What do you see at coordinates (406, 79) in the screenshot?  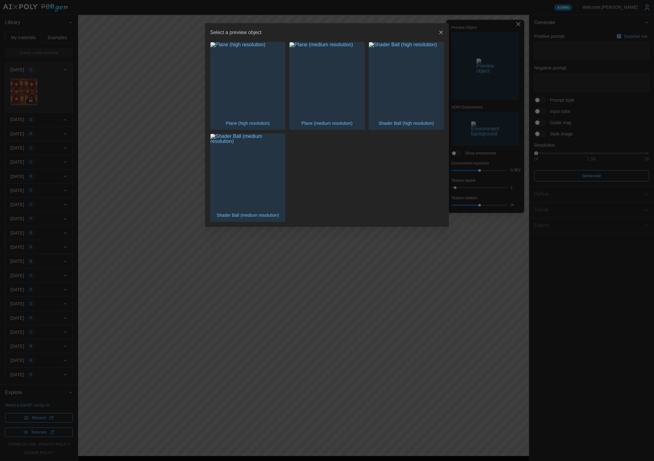 I see `img: Shader Ball (high resolution)` at bounding box center [406, 79].